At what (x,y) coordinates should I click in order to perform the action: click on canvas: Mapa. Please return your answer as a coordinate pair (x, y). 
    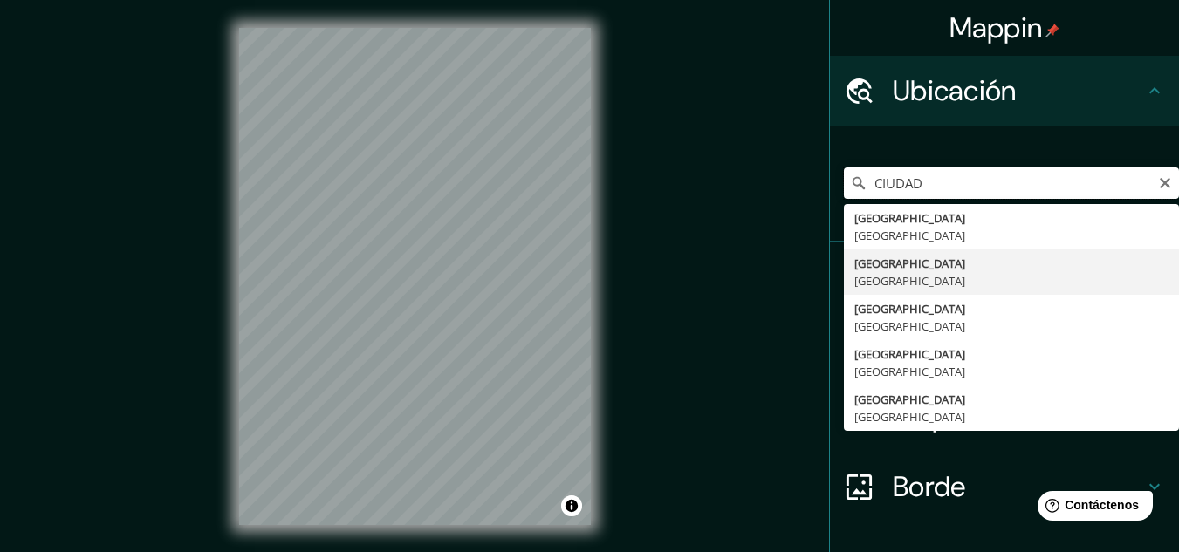
    Looking at the image, I should click on (414, 277).